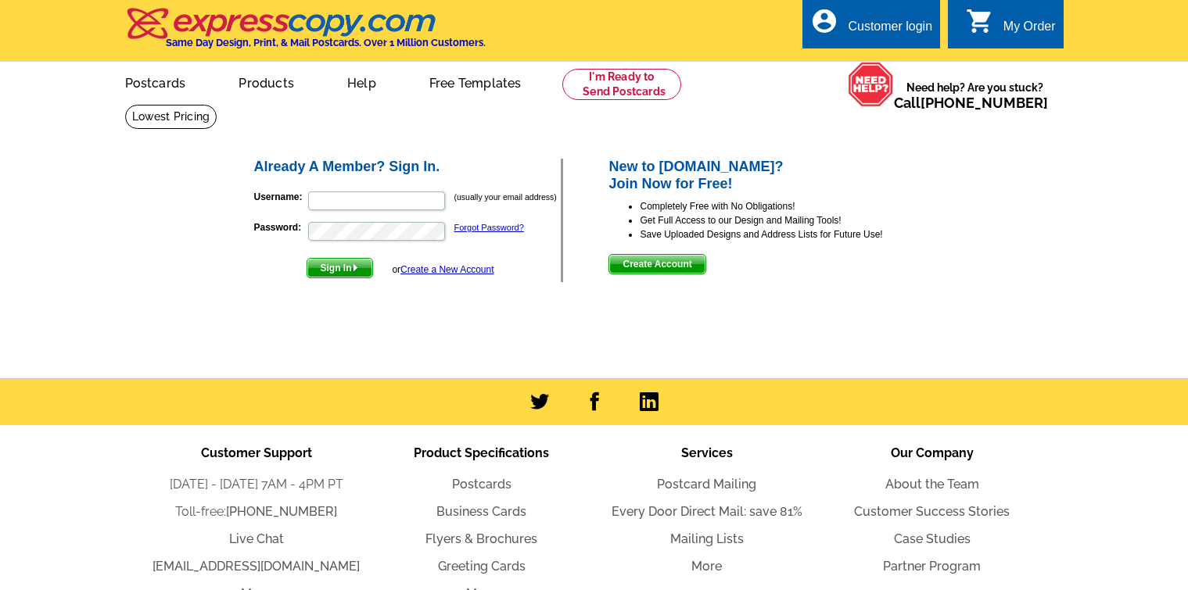 The height and width of the screenshot is (590, 1188). Describe the element at coordinates (707, 453) in the screenshot. I see `span: Services` at that location.